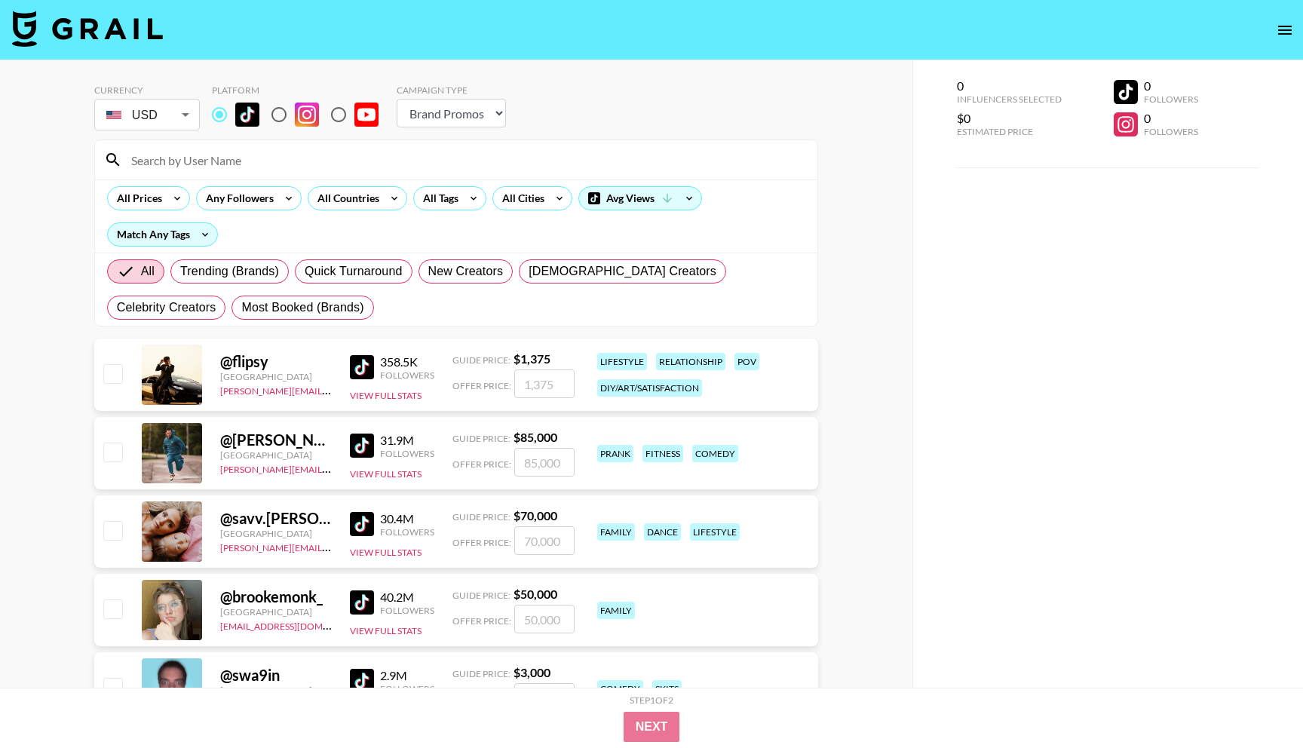 The height and width of the screenshot is (748, 1303). Describe the element at coordinates (1285, 30) in the screenshot. I see `button: open drawer` at that location.